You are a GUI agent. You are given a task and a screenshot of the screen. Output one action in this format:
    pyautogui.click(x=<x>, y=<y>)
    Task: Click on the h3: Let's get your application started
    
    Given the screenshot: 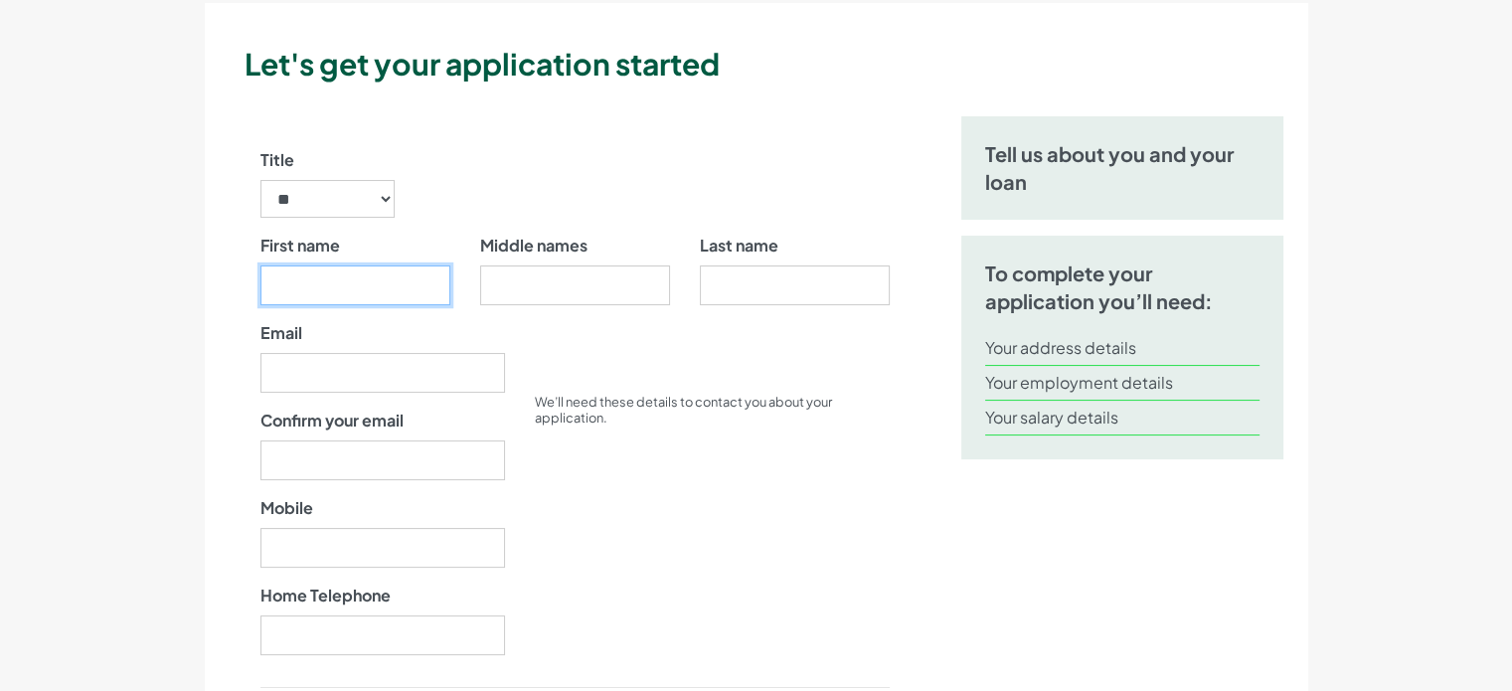 What is the action you would take?
    pyautogui.click(x=772, y=64)
    